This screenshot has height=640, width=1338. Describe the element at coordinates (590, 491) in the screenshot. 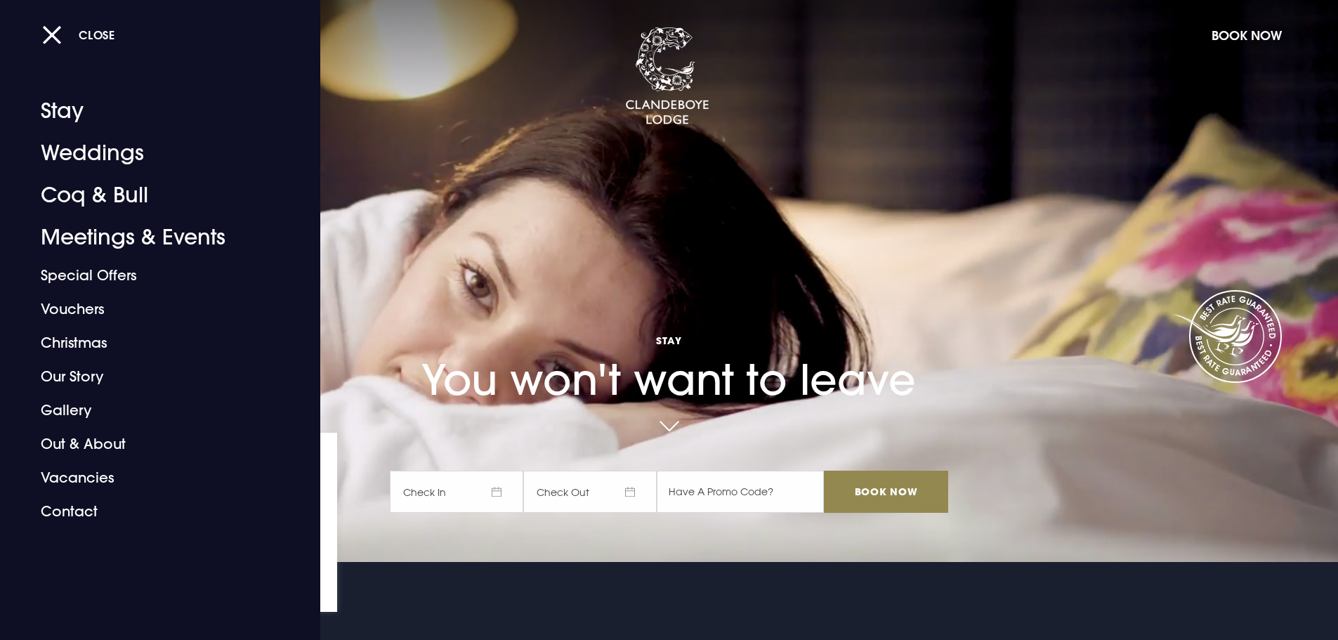

I see `span: Check Out` at that location.